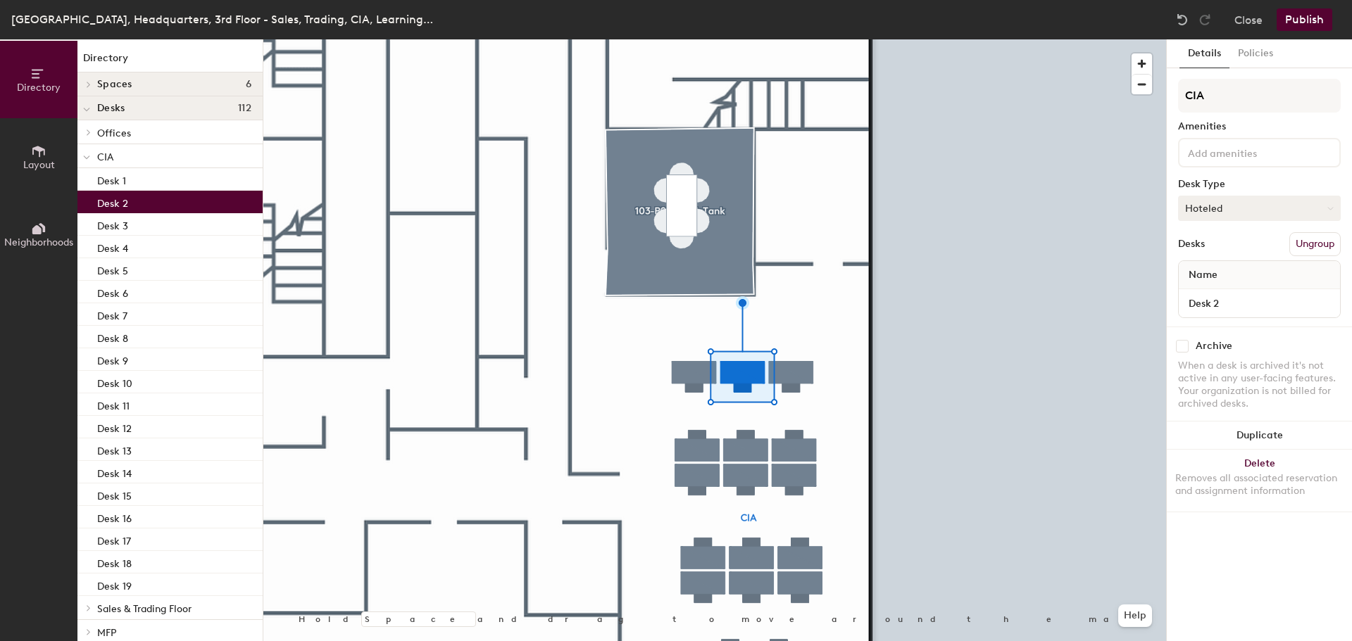 The width and height of the screenshot is (1352, 641). Describe the element at coordinates (114, 517) in the screenshot. I see `p: Desk 16` at that location.